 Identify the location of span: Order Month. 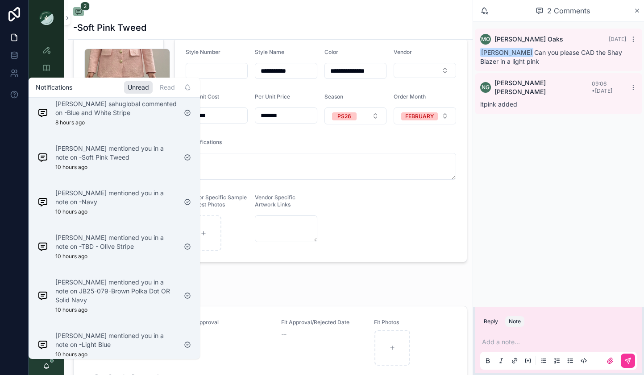
(410, 96).